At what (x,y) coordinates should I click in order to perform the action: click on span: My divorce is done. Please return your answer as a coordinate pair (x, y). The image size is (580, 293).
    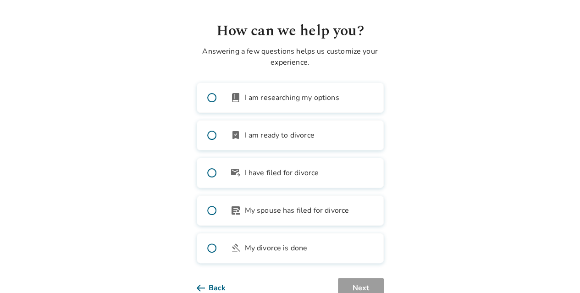
    Looking at the image, I should click on (276, 248).